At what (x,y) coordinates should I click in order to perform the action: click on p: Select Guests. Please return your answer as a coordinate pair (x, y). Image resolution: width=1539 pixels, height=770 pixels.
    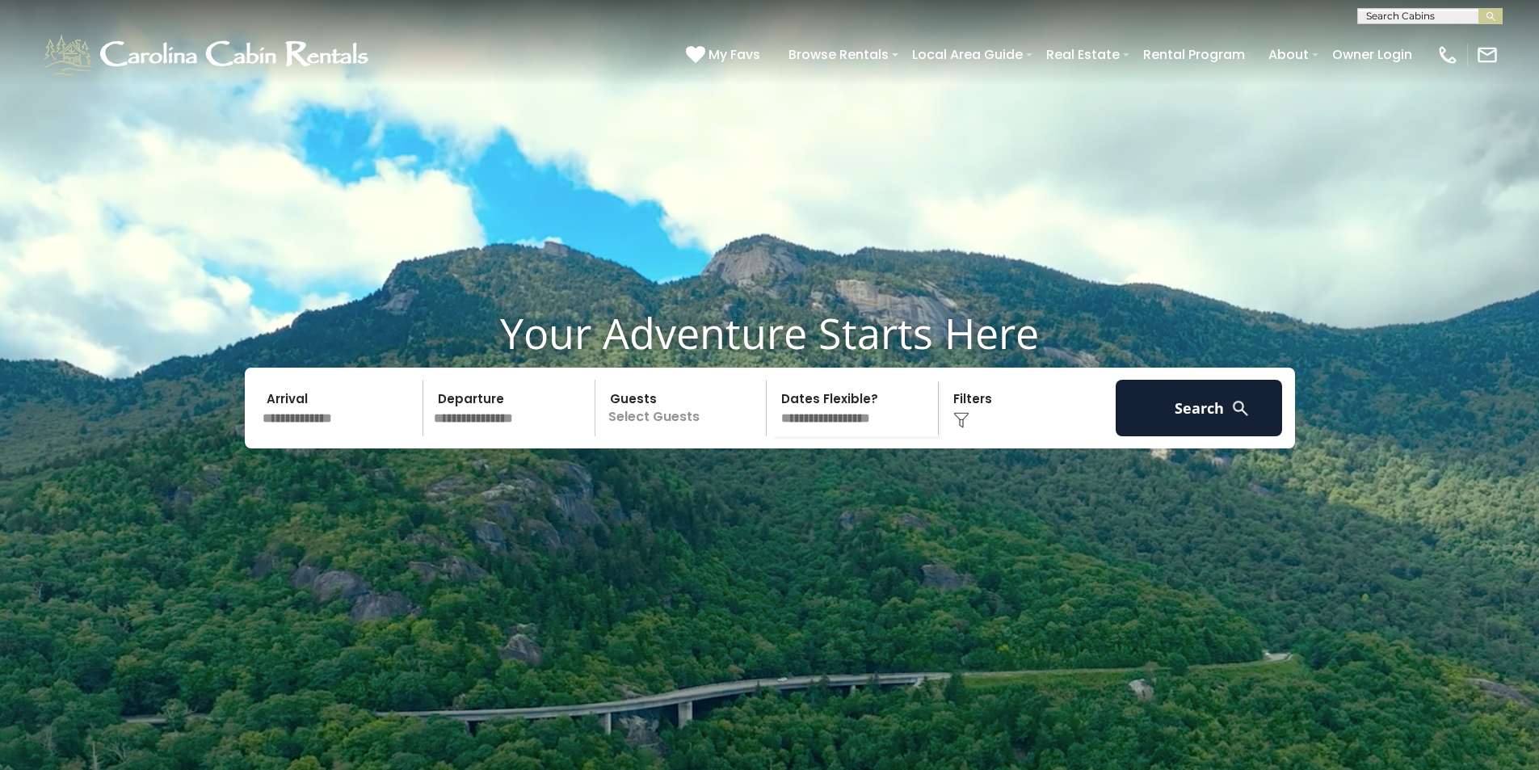
    Looking at the image, I should click on (684, 408).